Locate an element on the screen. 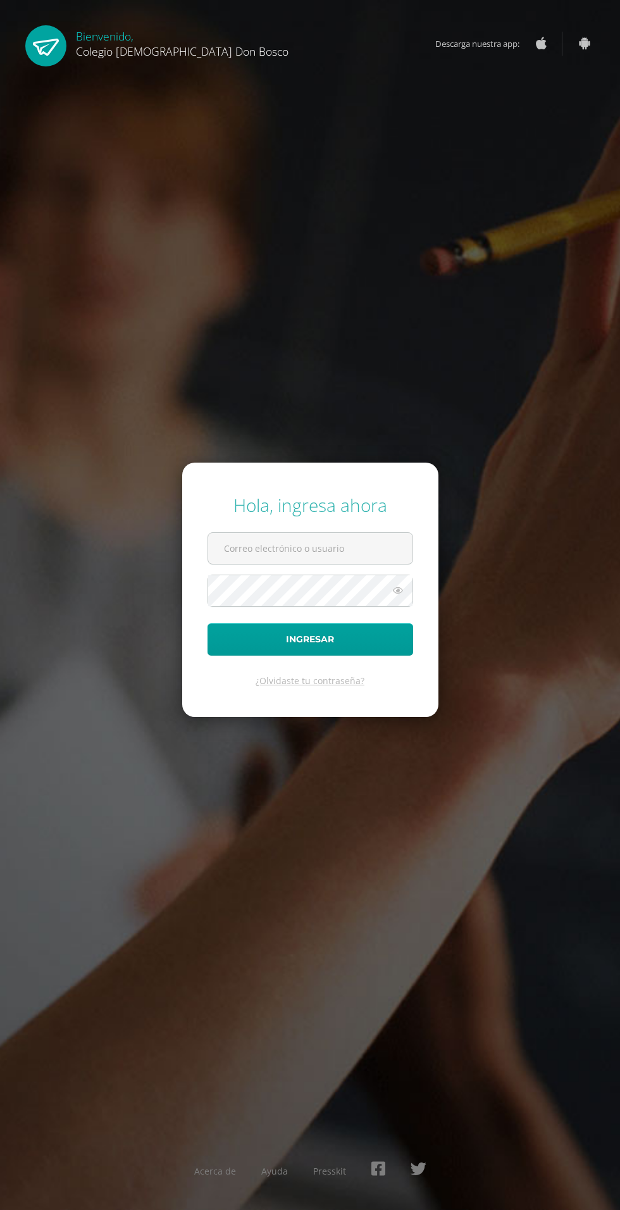 This screenshot has height=1210, width=620. a: Ayuda is located at coordinates (275, 1171).